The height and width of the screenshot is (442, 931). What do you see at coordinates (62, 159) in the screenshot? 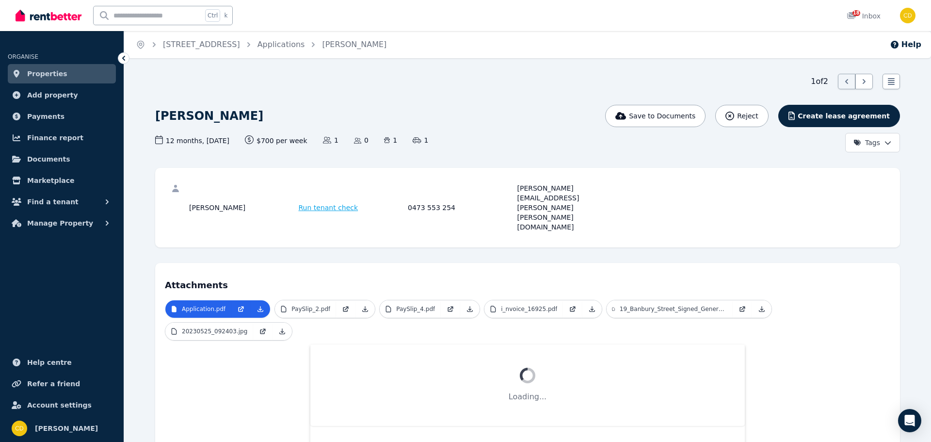
I see `a: Documents` at bounding box center [62, 159].